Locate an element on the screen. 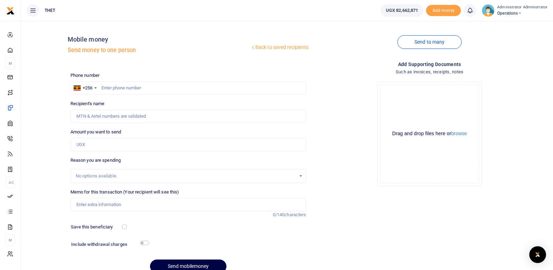 The height and width of the screenshot is (270, 553). a: Send to many is located at coordinates (429, 42).